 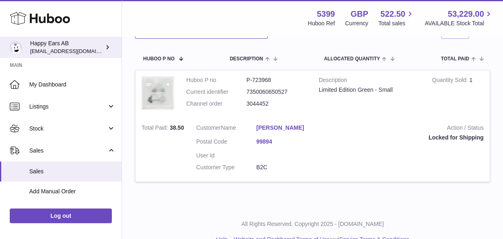 What do you see at coordinates (67, 47) in the screenshot?
I see `div: Happy Ears AB` at bounding box center [67, 47].